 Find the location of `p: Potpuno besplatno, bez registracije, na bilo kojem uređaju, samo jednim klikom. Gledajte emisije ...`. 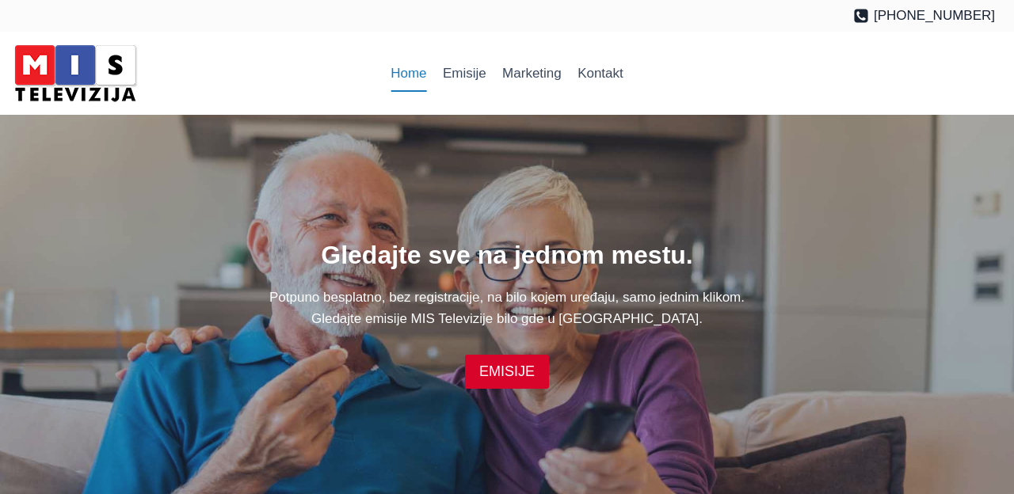

p: Potpuno besplatno, bez registracije, na bilo kojem uređaju, samo jednim klikom. Gledajte emisije ... is located at coordinates (507, 308).